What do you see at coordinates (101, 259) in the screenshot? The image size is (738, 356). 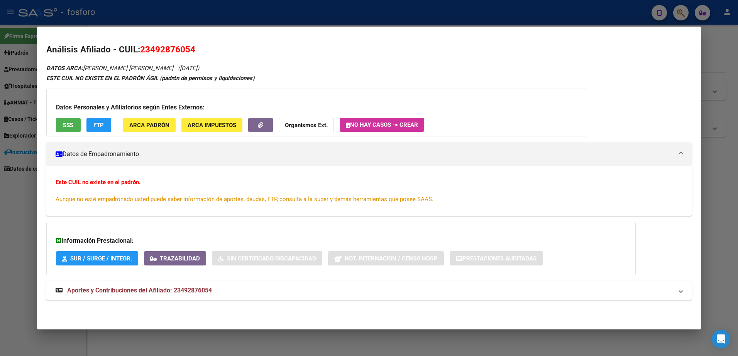 I see `span: SUR / SURGE / INTEGR.` at bounding box center [101, 259].